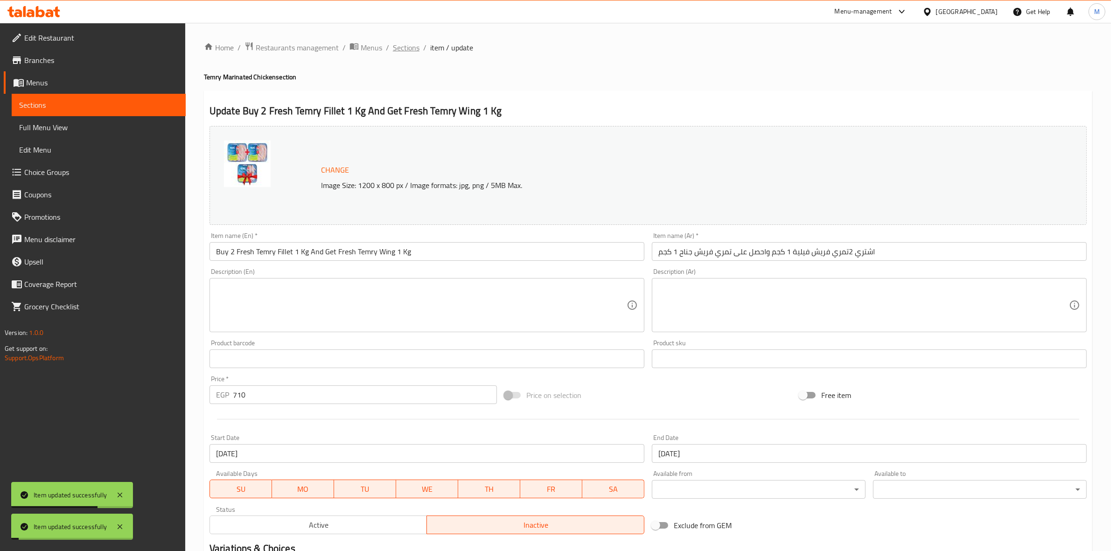 The width and height of the screenshot is (1111, 551). I want to click on span: Edit Menu, so click(98, 150).